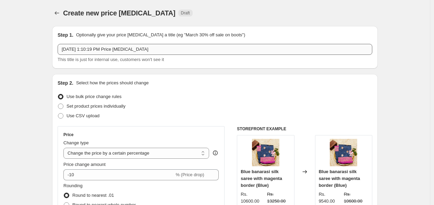 This screenshot has height=205, width=434. Describe the element at coordinates (113, 83) in the screenshot. I see `p: Select how the prices should change` at that location.